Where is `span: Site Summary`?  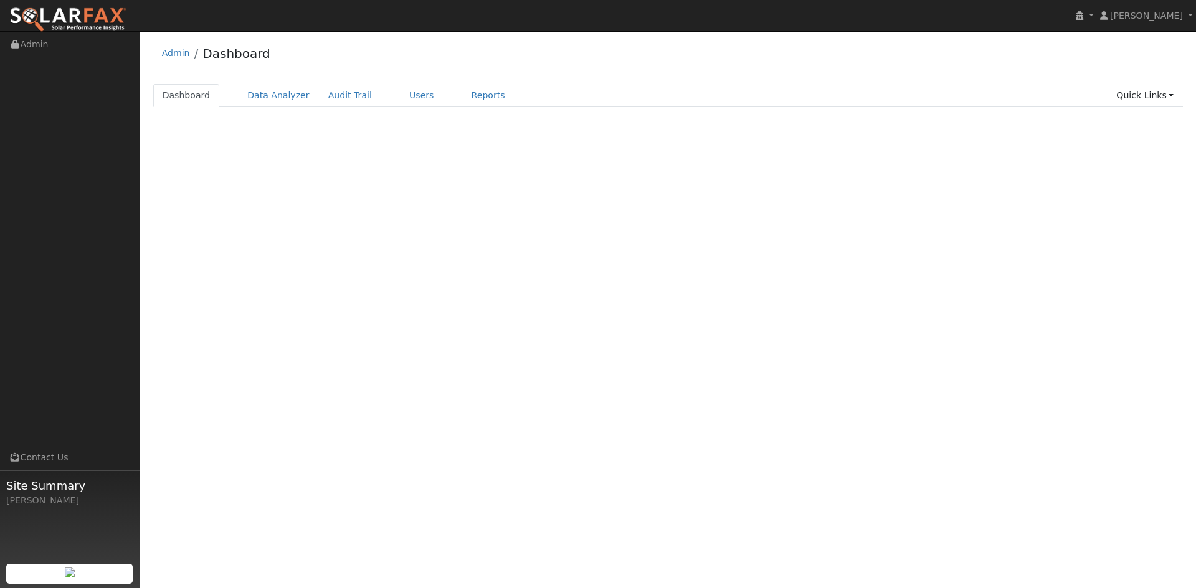 span: Site Summary is located at coordinates (70, 486).